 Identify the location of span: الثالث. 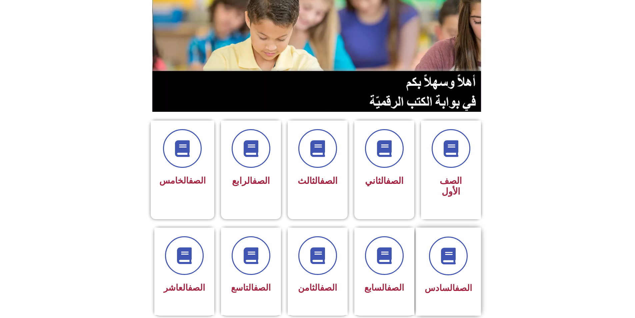
(318, 181).